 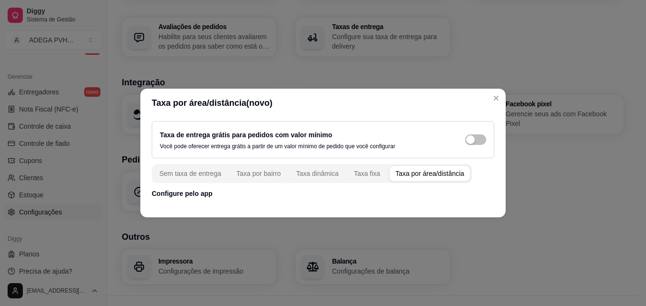 I want to click on div: Taxa fixa, so click(x=367, y=173).